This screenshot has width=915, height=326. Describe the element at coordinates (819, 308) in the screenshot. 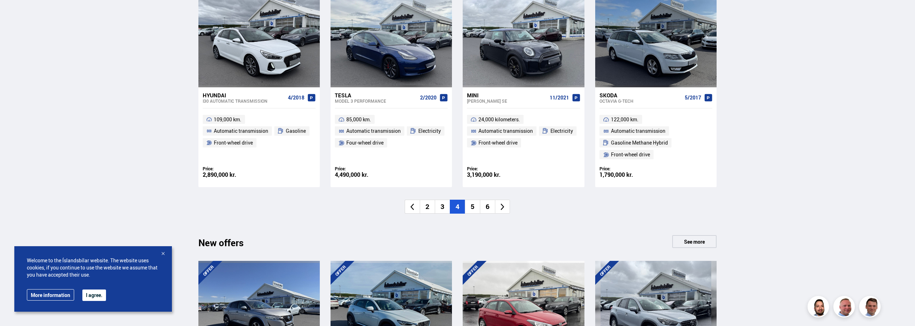

I see `img: nhp88E3Fdnt1Opn2.png` at that location.